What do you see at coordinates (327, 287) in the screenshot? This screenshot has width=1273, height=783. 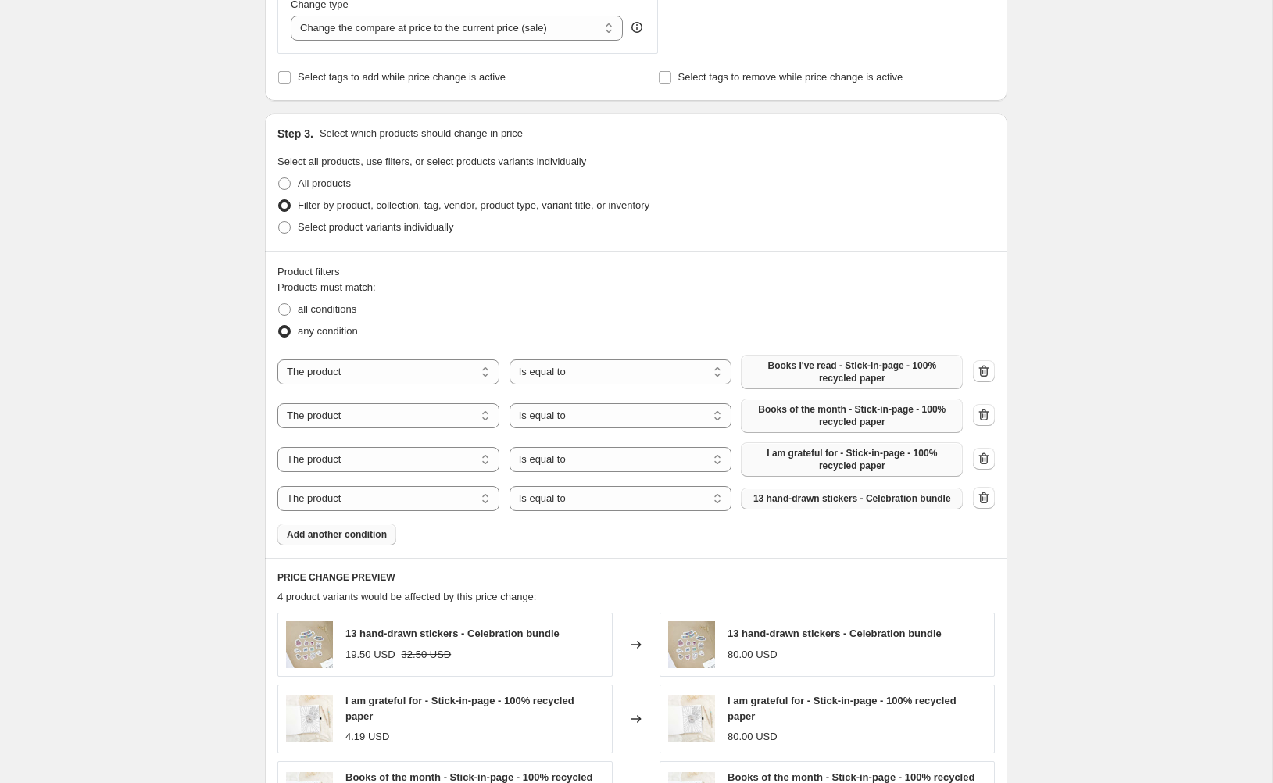 I see `span: Products must match:` at bounding box center [327, 287].